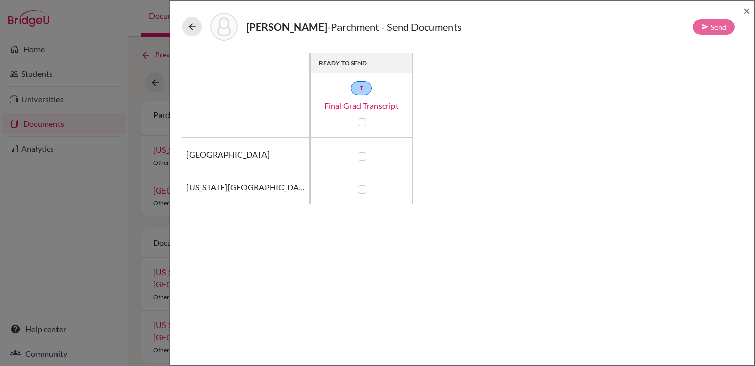 The height and width of the screenshot is (366, 755). Describe the element at coordinates (714, 27) in the screenshot. I see `button: Send` at that location.